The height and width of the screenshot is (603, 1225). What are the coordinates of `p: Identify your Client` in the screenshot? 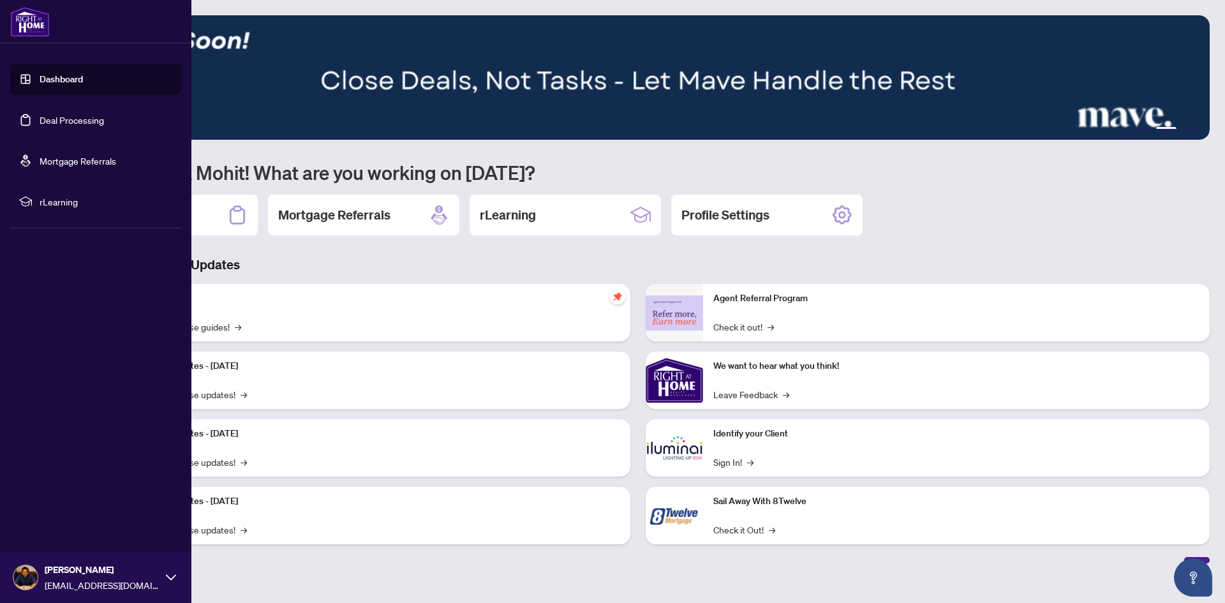 It's located at (957, 434).